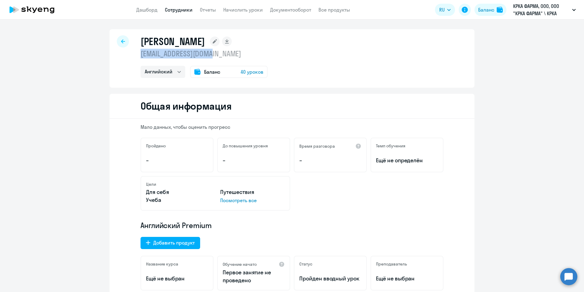 The width and height of the screenshot is (584, 292). I want to click on h2: Общая информация, so click(186, 106).